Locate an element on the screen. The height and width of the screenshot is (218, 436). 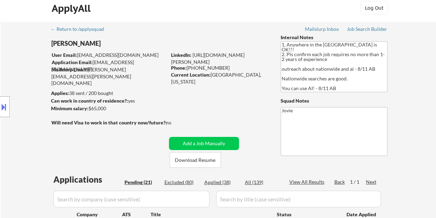
div: ATS is located at coordinates (136, 215).